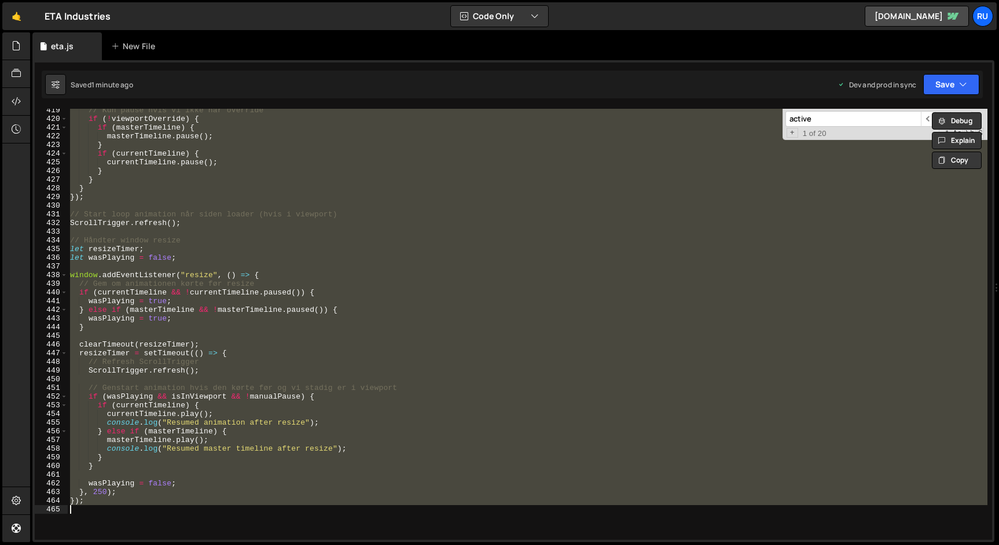 The height and width of the screenshot is (545, 999). I want to click on div: 425, so click(51, 162).